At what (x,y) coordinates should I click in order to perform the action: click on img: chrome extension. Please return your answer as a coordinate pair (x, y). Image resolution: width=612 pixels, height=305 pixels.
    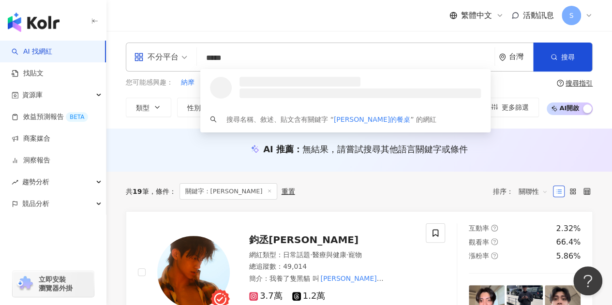
    Looking at the image, I should click on (25, 284).